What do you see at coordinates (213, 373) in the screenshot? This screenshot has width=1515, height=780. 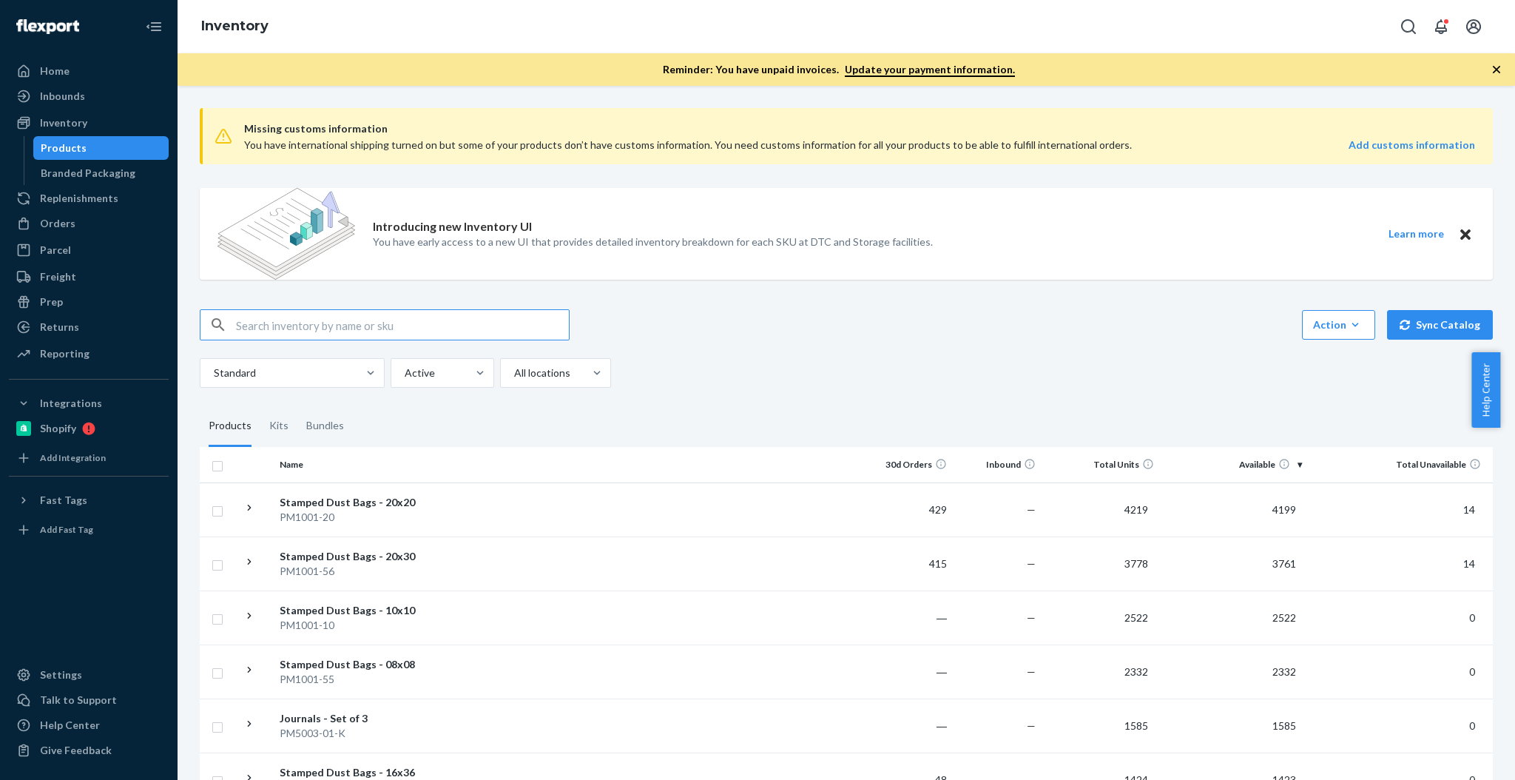 I see `input: Standard` at bounding box center [213, 373].